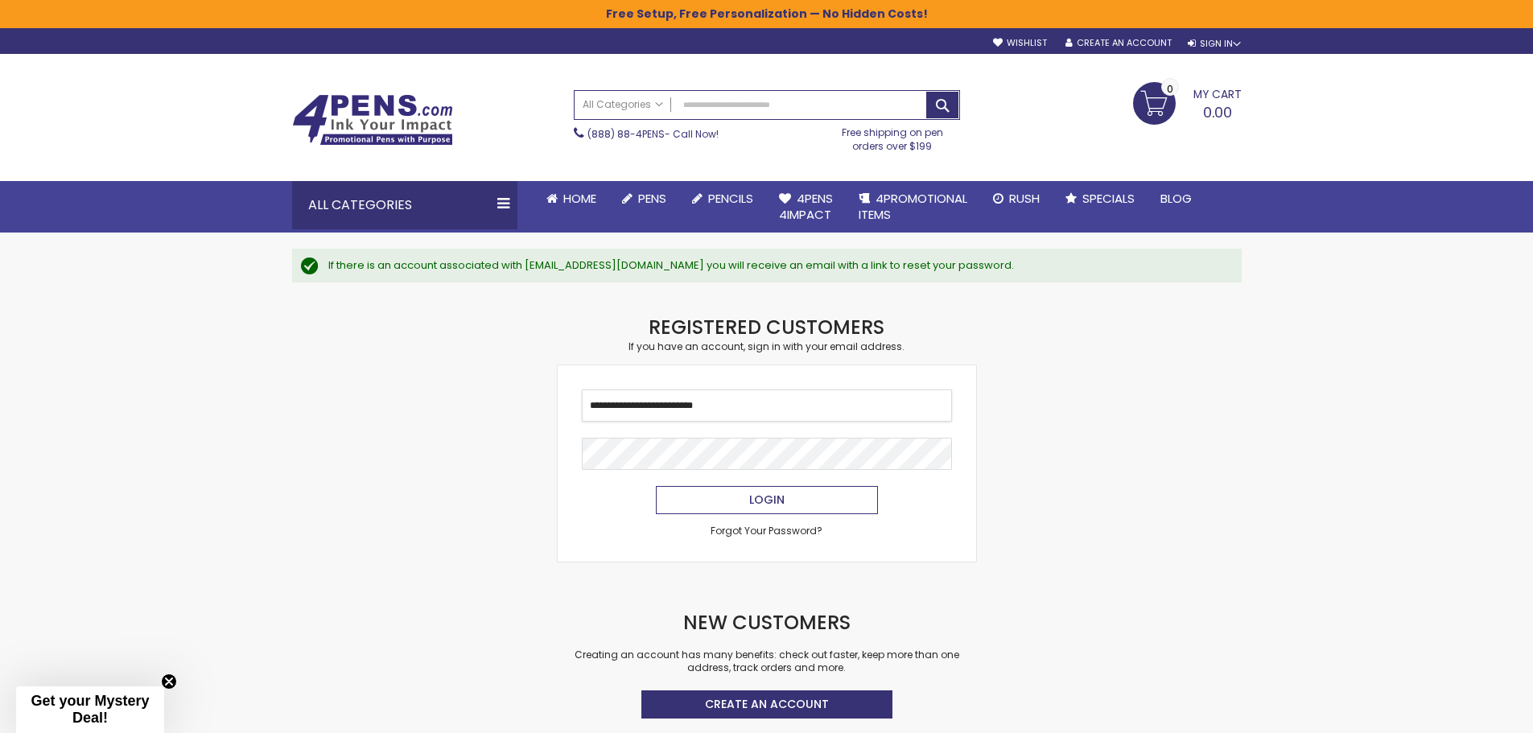  I want to click on img: 4Pens Custom Pens and Promotional Products, so click(373, 120).